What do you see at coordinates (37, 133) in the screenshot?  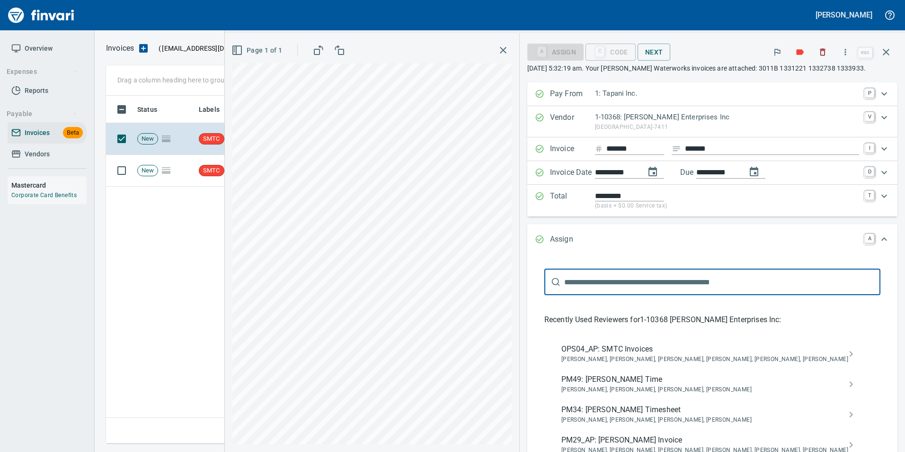 I see `span: Invoices` at bounding box center [37, 133].